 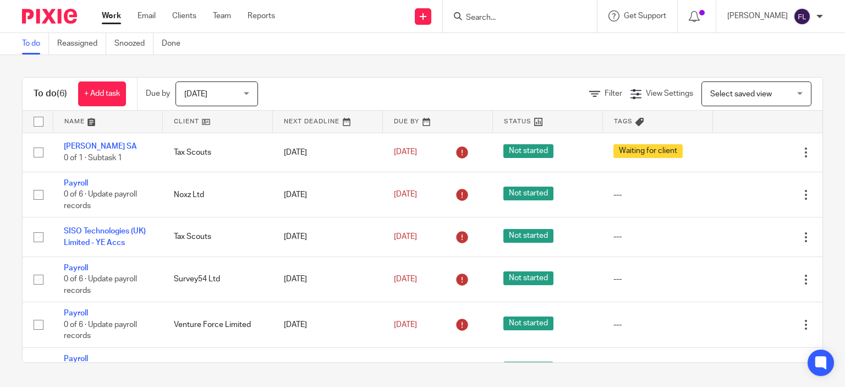 What do you see at coordinates (93, 158) in the screenshot?
I see `span: 0 of 1 · Subtask 1` at bounding box center [93, 158].